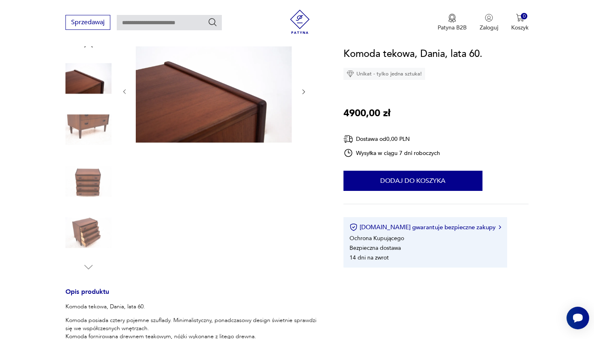  I want to click on button: Zaloguj, so click(489, 23).